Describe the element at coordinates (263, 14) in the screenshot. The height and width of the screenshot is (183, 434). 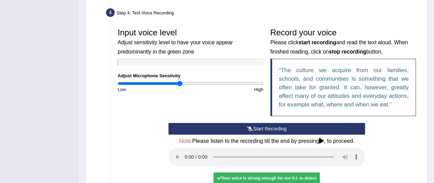
I see `div: Step 4: Test Voice Recording` at that location.